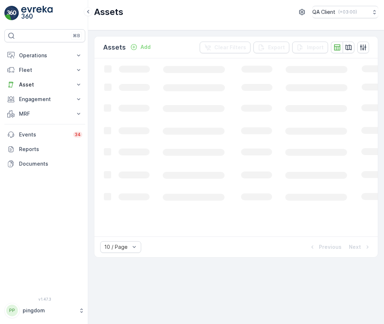  I want to click on button: Fleet, so click(45, 70).